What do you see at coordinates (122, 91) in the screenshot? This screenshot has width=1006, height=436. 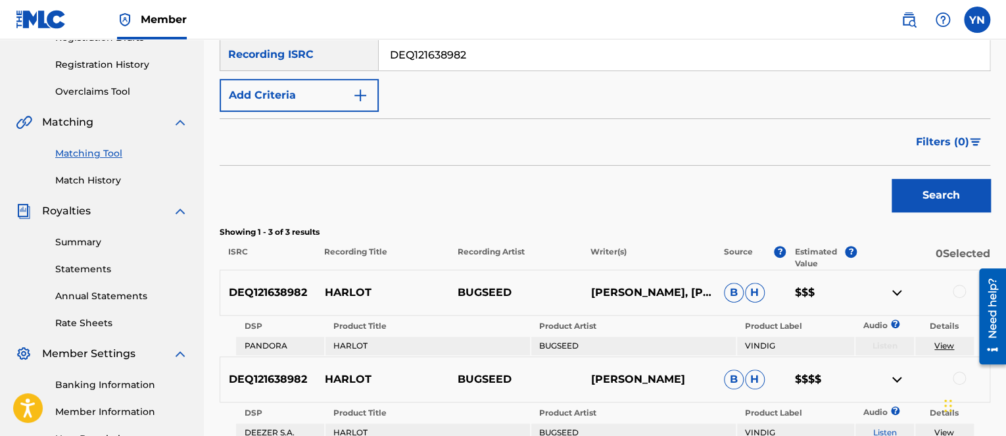 I see `a: Overclaims Tool` at bounding box center [122, 91].